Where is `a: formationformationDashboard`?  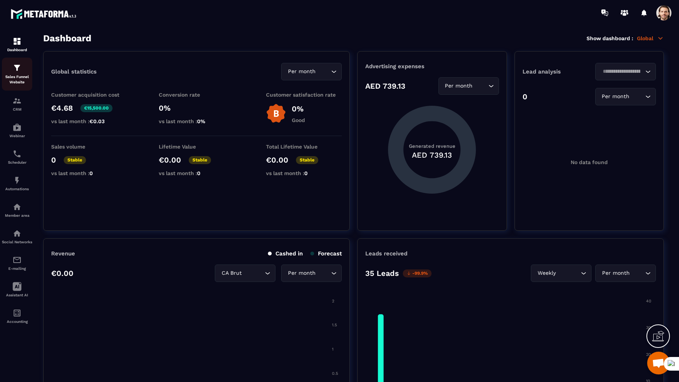 a: formationformationDashboard is located at coordinates (17, 44).